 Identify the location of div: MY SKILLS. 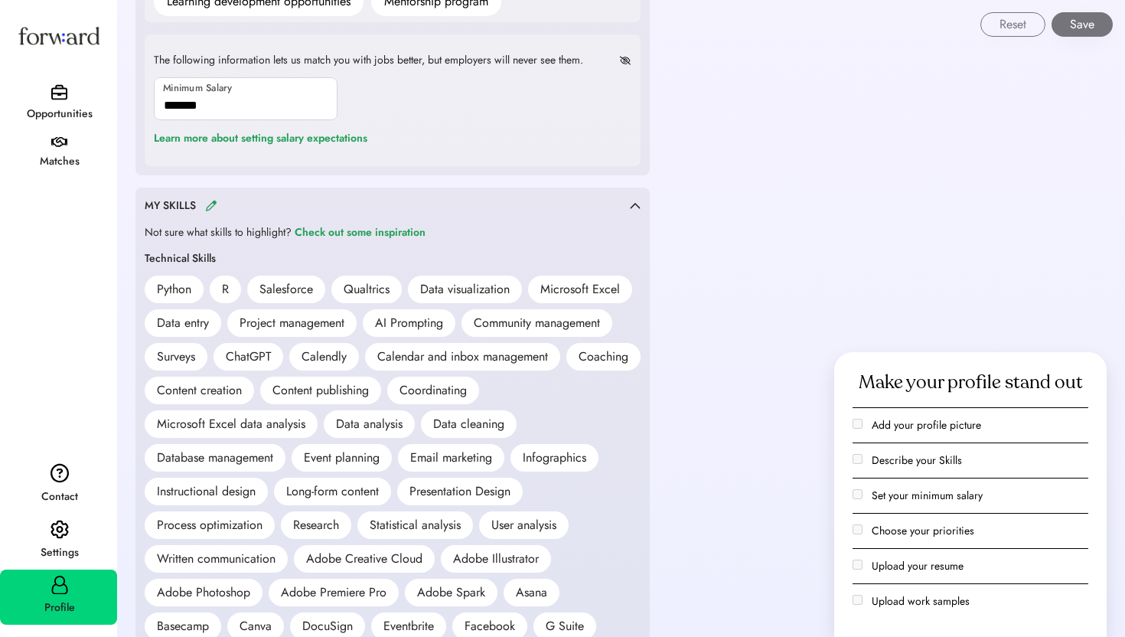
(170, 206).